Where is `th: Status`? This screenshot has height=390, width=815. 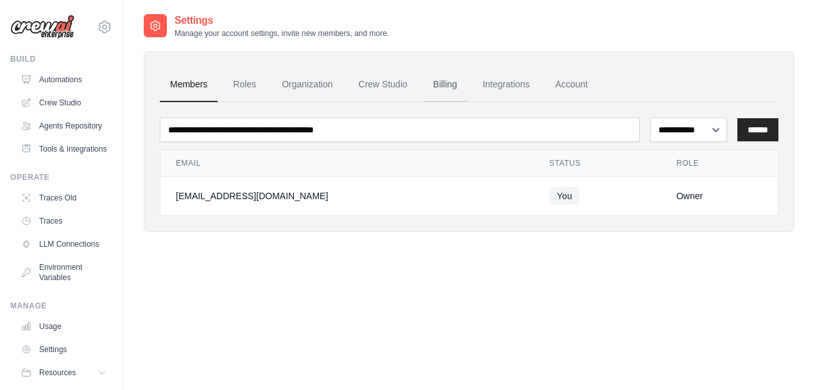
th: Status is located at coordinates (598, 163).